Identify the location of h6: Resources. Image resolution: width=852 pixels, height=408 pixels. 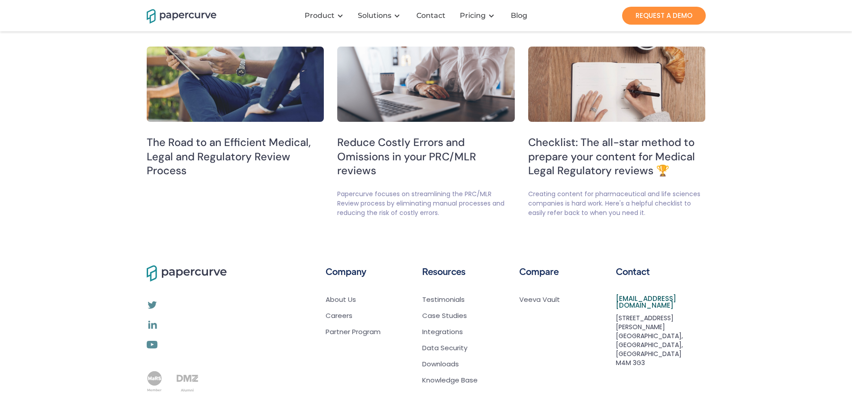
(444, 271).